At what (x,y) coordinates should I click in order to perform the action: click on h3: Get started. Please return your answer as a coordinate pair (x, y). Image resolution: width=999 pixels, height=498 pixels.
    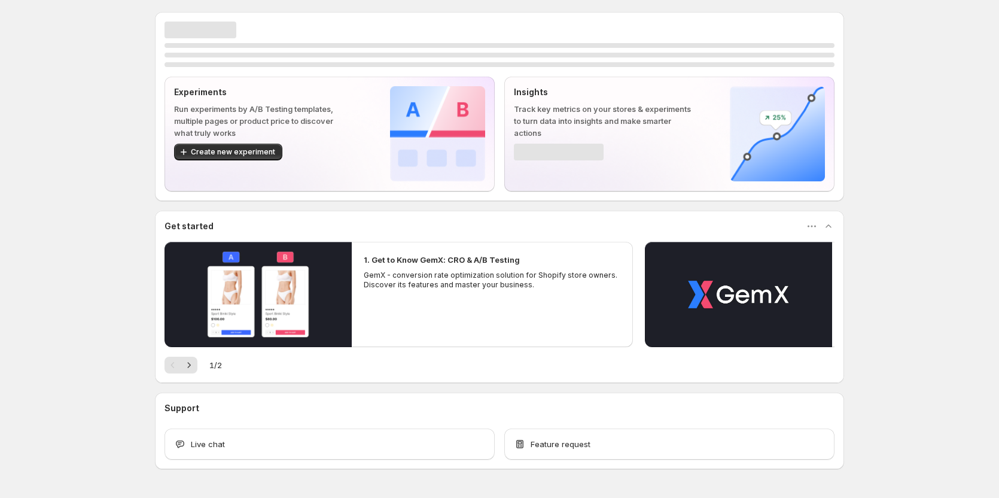
    Looking at the image, I should click on (189, 226).